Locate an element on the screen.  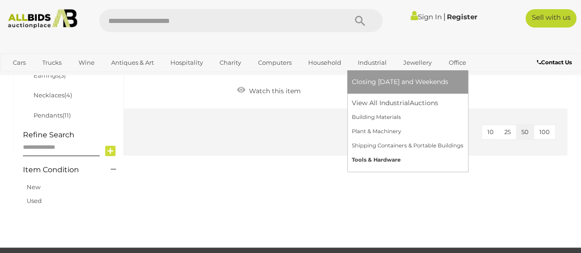
button: 100 is located at coordinates (544, 132).